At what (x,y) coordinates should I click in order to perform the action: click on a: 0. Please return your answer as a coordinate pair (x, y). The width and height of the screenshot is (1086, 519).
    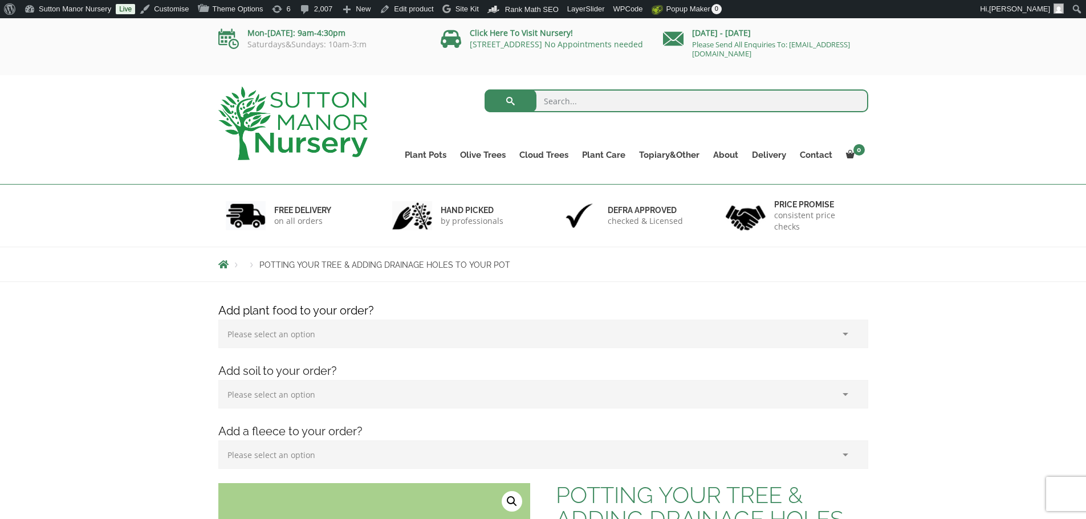
    Looking at the image, I should click on (853, 155).